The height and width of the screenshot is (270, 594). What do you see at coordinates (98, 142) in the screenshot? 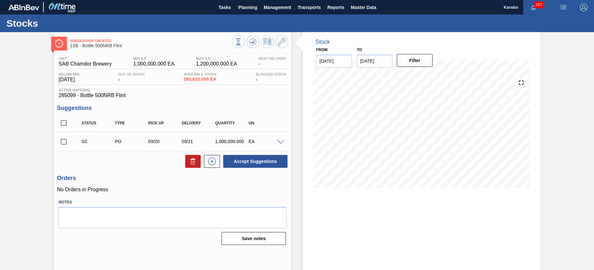
I see `div: Suggestion Created` at bounding box center [98, 142].